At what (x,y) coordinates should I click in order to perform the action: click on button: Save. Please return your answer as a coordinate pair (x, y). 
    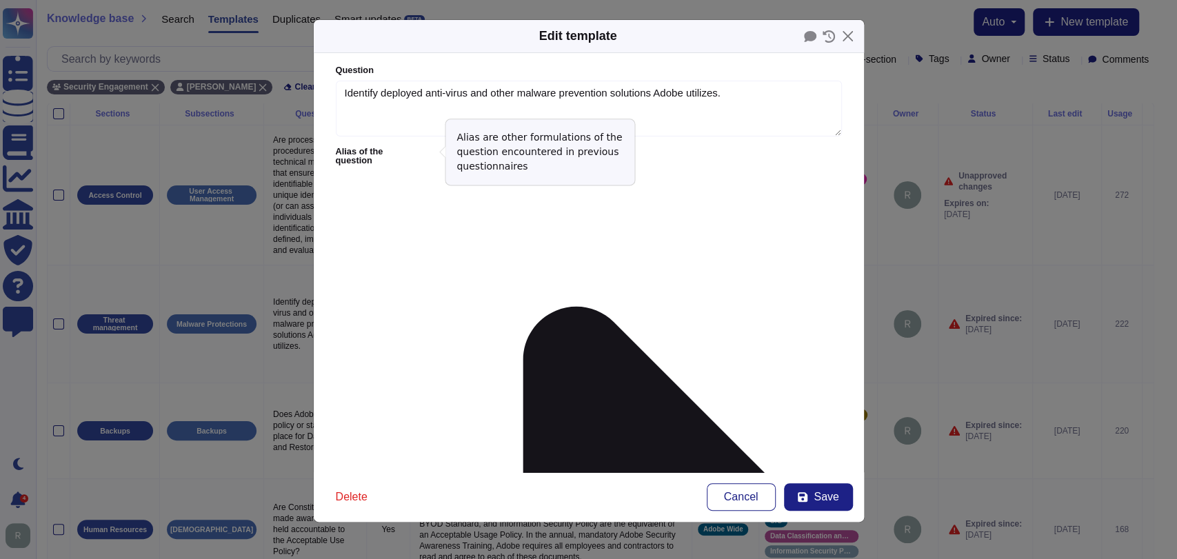
    Looking at the image, I should click on (818, 497).